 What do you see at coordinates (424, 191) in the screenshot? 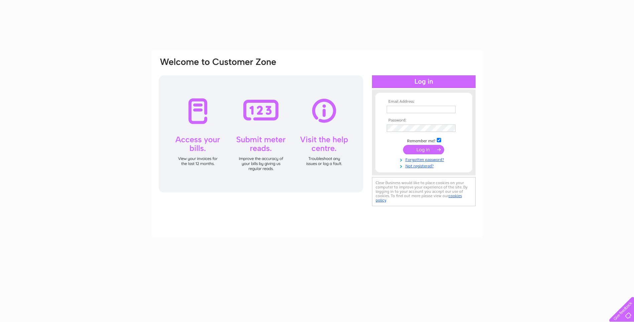
I see `div: Clear Business would like to place cookies on your computer to improve your experience of the sit...` at bounding box center [424, 191].